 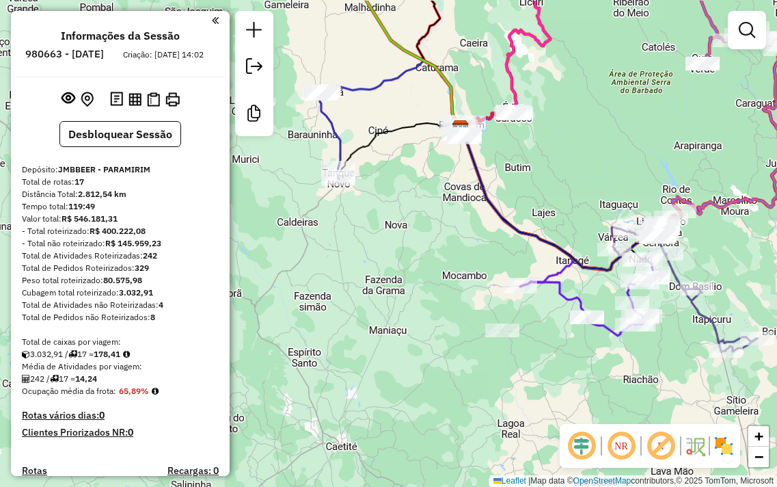 I want to click on strong: 14,24, so click(x=86, y=378).